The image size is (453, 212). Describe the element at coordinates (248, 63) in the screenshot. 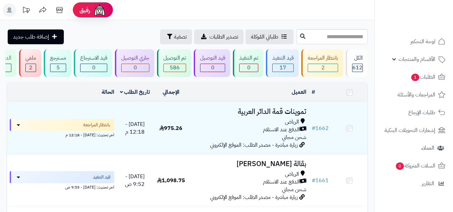

I see `a: تم التنفيذ 0` at that location.